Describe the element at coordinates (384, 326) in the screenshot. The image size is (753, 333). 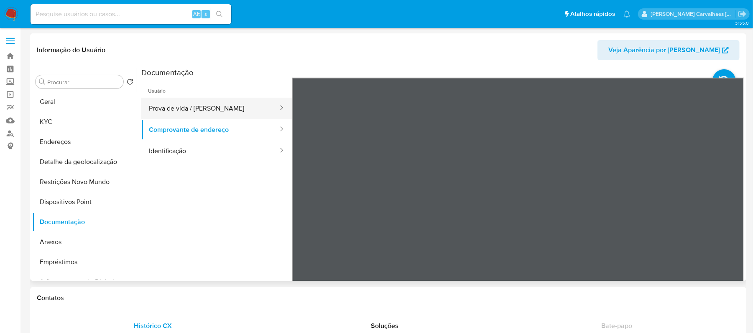
I see `span: Soluções` at that location.